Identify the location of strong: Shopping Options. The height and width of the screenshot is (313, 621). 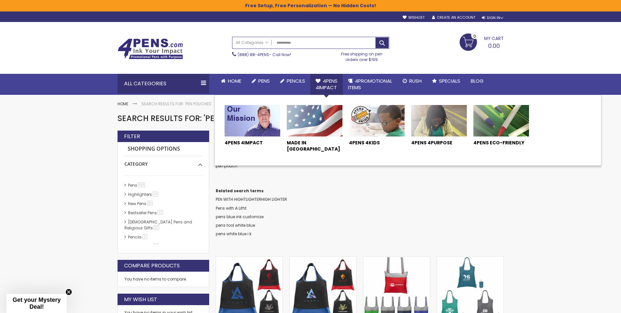
(163, 149).